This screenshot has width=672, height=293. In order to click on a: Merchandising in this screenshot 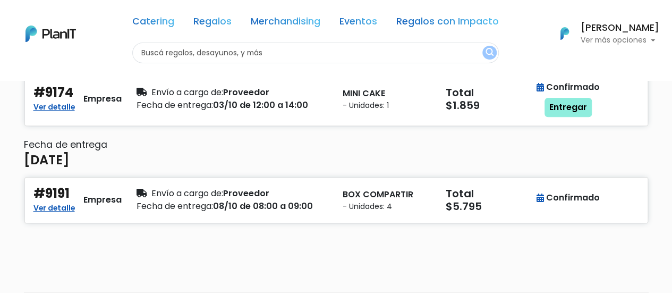, I will do `click(285, 23)`.